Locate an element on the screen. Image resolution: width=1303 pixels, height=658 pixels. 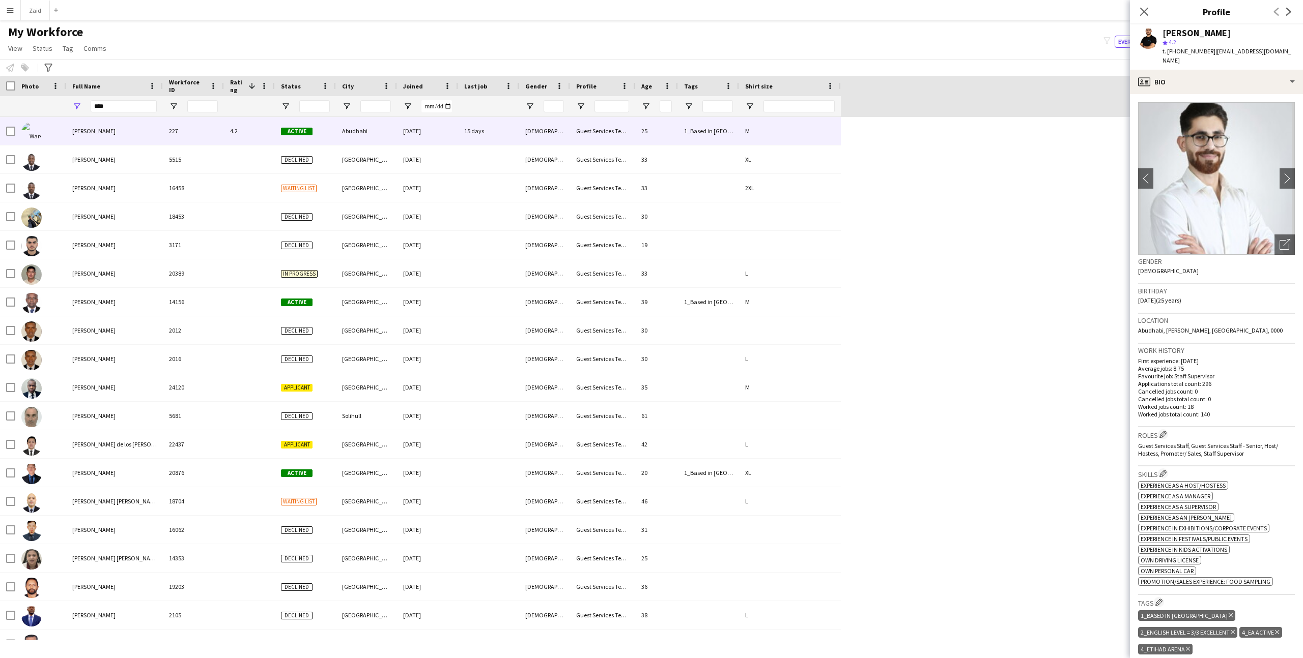
p: Average jobs: 8.75 is located at coordinates (1216, 368).